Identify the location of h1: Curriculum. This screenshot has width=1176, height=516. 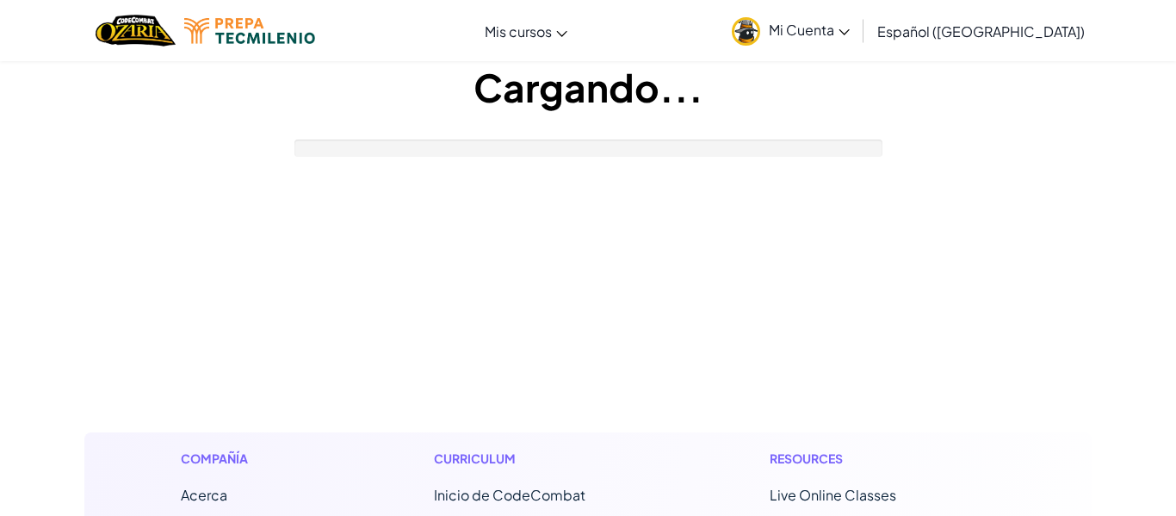
(547, 458).